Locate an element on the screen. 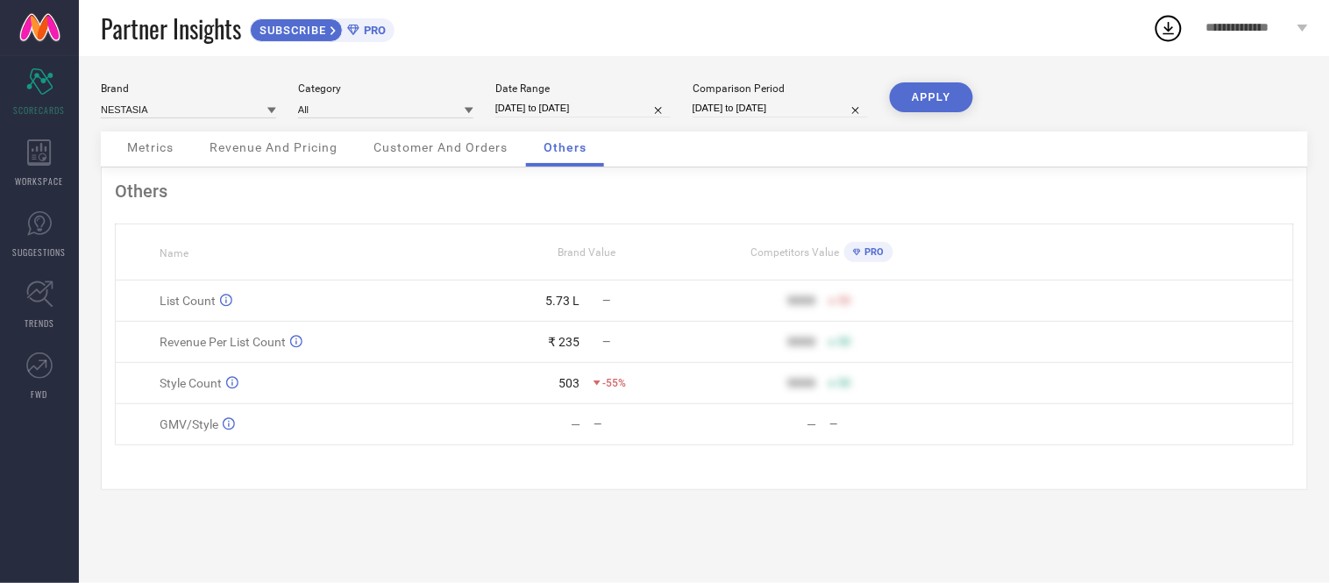 The height and width of the screenshot is (583, 1330). div: 5.73 L is located at coordinates (563, 301).